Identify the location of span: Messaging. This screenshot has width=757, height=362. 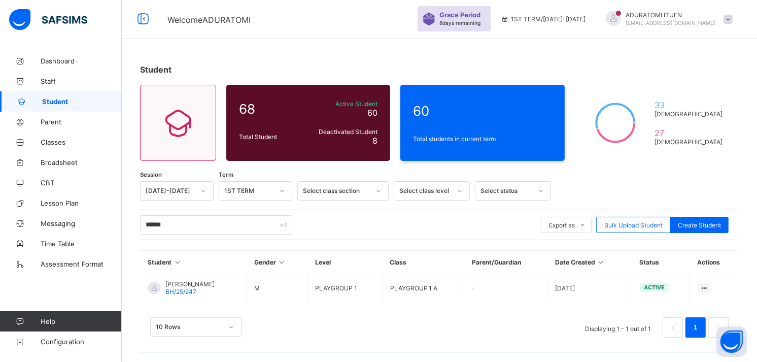
(81, 223).